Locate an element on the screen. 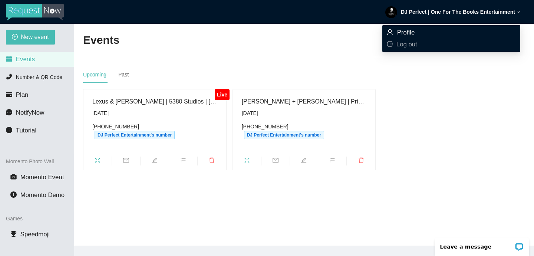 This screenshot has width=534, height=256. span: user is located at coordinates (389, 32).